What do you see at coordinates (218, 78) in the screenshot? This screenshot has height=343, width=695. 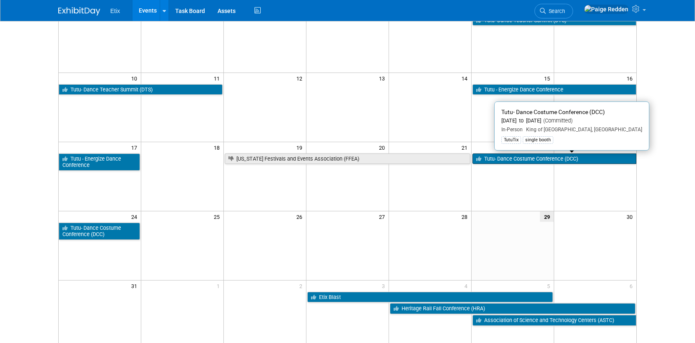 I see `span: 11` at bounding box center [218, 78].